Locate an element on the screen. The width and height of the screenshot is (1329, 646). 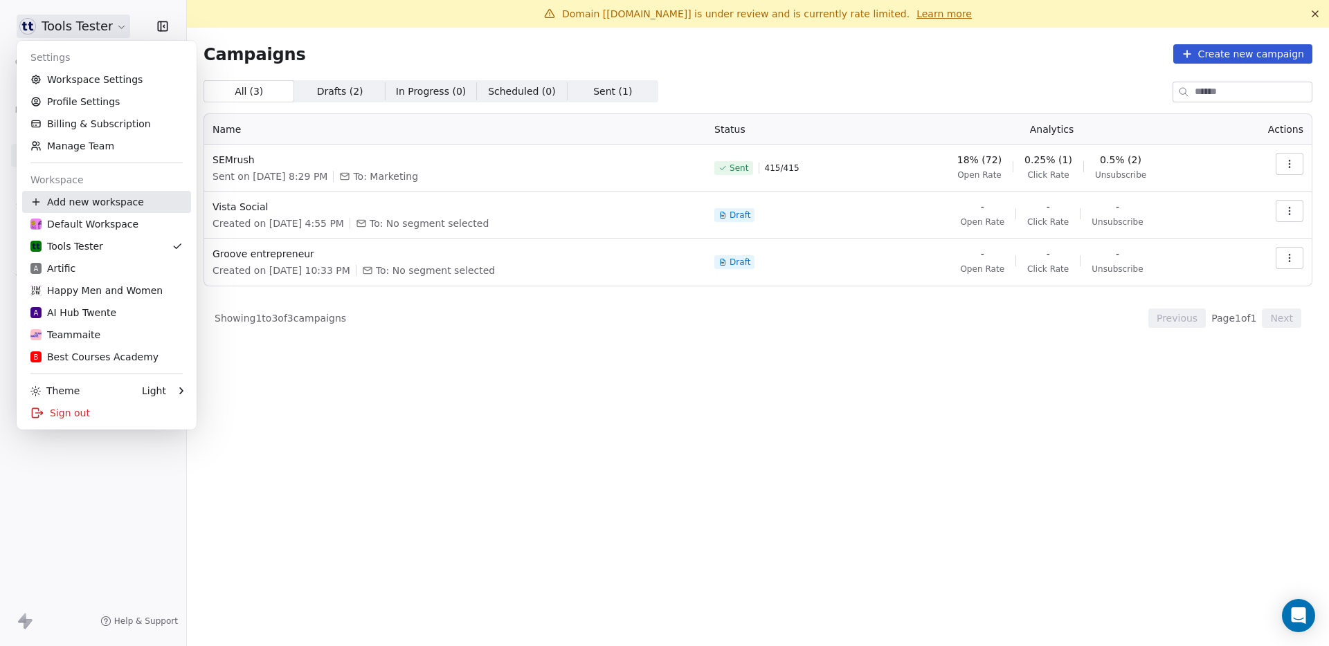
img: ALWAYSAHEAD_kleur.png is located at coordinates (36, 224).